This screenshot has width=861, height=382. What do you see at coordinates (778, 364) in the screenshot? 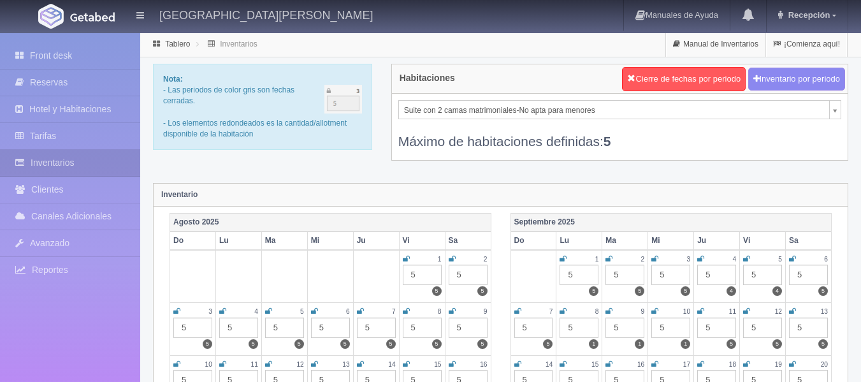
I see `small: 19` at bounding box center [778, 364].